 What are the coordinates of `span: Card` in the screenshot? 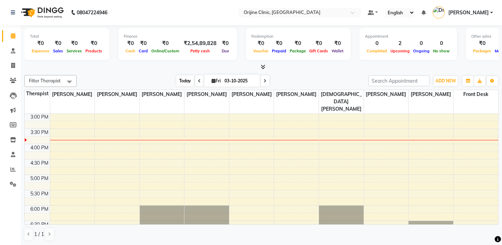 It's located at (143, 51).